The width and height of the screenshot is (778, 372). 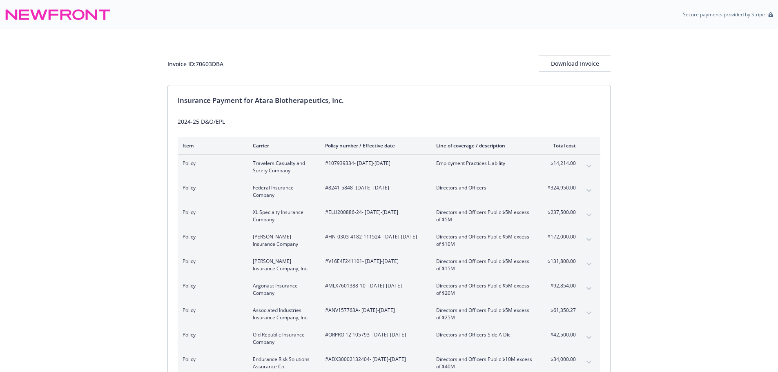 I want to click on span: $34,000.00, so click(x=560, y=359).